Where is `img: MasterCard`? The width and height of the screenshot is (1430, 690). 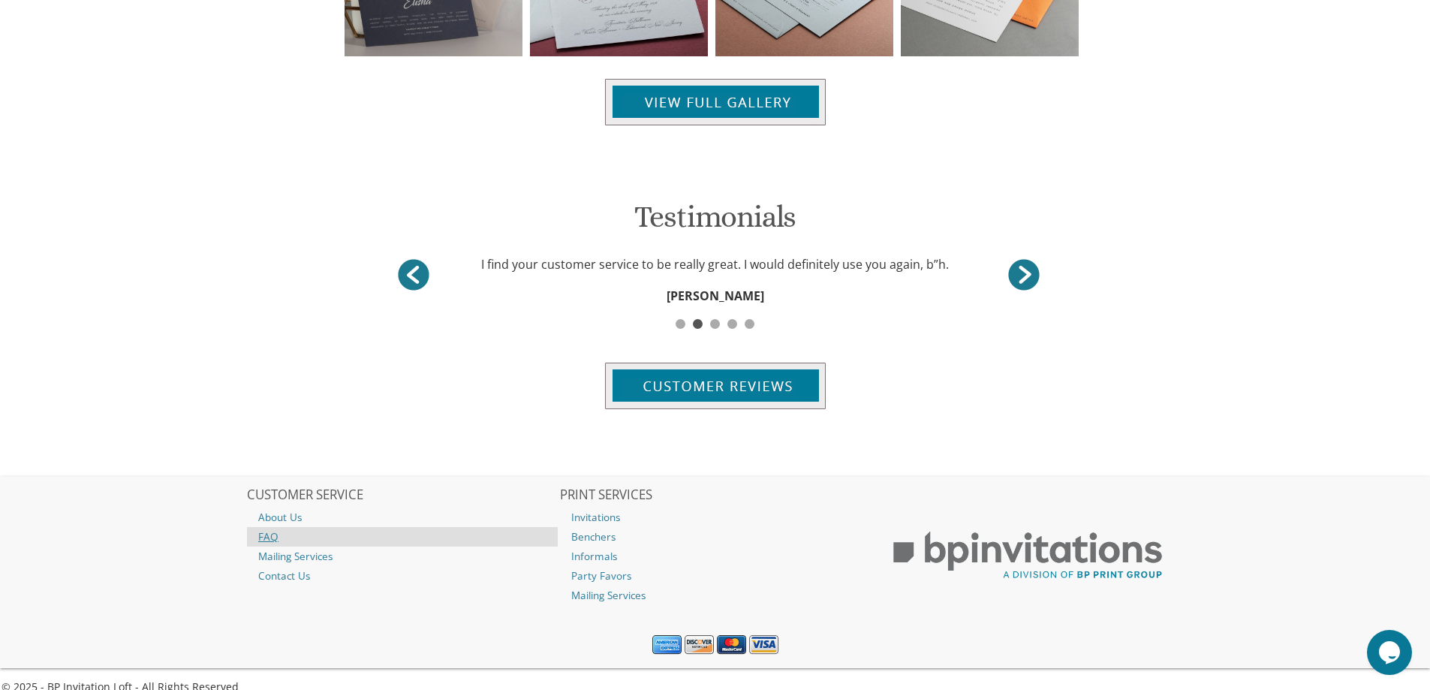 img: MasterCard is located at coordinates (731, 645).